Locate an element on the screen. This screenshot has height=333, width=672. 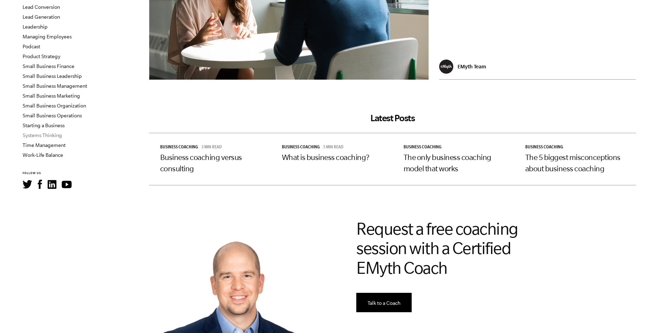
a: Time Management is located at coordinates (44, 145).